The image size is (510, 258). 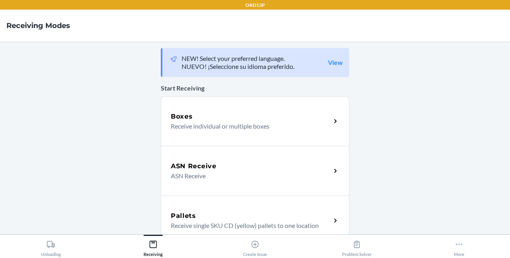 I want to click on a: PalletsReceive single SKU CD (yellow) pallets to one location, so click(x=255, y=221).